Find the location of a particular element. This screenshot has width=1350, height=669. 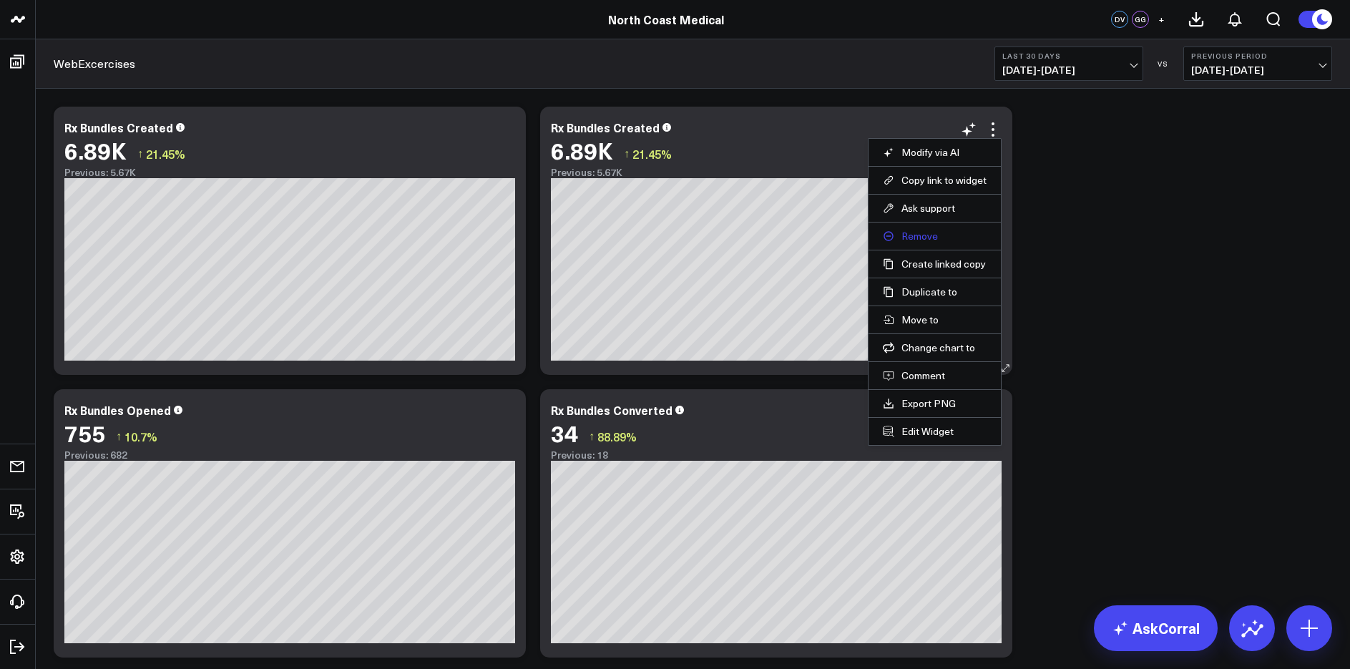

div: Previous: 682 is located at coordinates (290, 455).